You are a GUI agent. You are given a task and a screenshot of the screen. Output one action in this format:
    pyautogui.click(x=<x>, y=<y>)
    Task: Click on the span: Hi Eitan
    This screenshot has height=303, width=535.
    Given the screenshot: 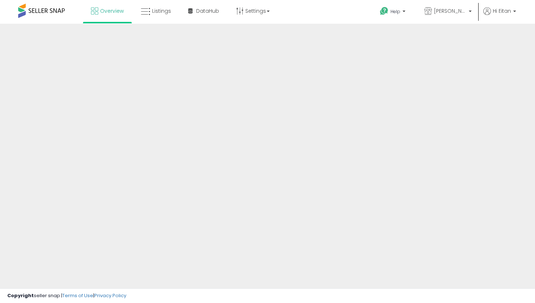 What is the action you would take?
    pyautogui.click(x=502, y=11)
    